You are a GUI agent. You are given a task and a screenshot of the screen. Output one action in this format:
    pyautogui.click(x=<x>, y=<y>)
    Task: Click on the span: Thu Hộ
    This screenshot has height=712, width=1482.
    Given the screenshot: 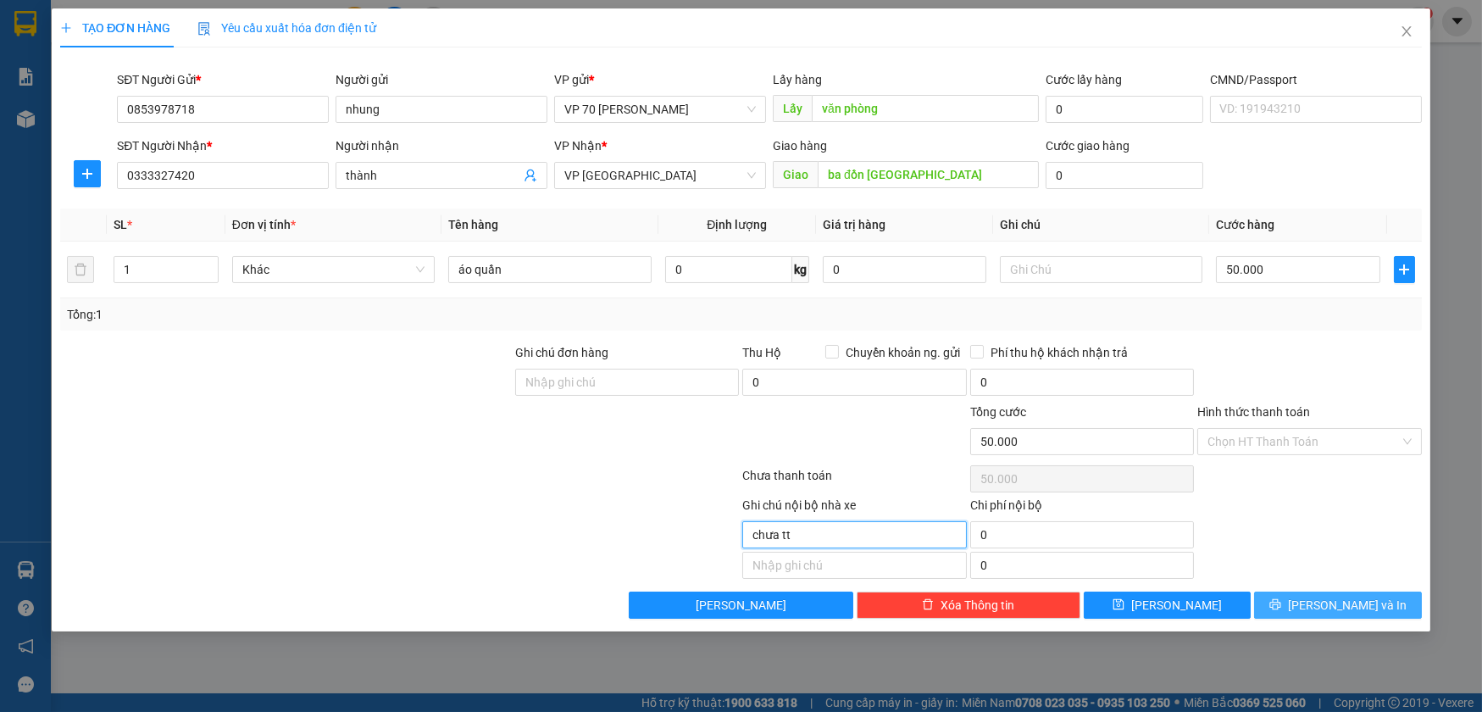 What is the action you would take?
    pyautogui.click(x=762, y=352)
    